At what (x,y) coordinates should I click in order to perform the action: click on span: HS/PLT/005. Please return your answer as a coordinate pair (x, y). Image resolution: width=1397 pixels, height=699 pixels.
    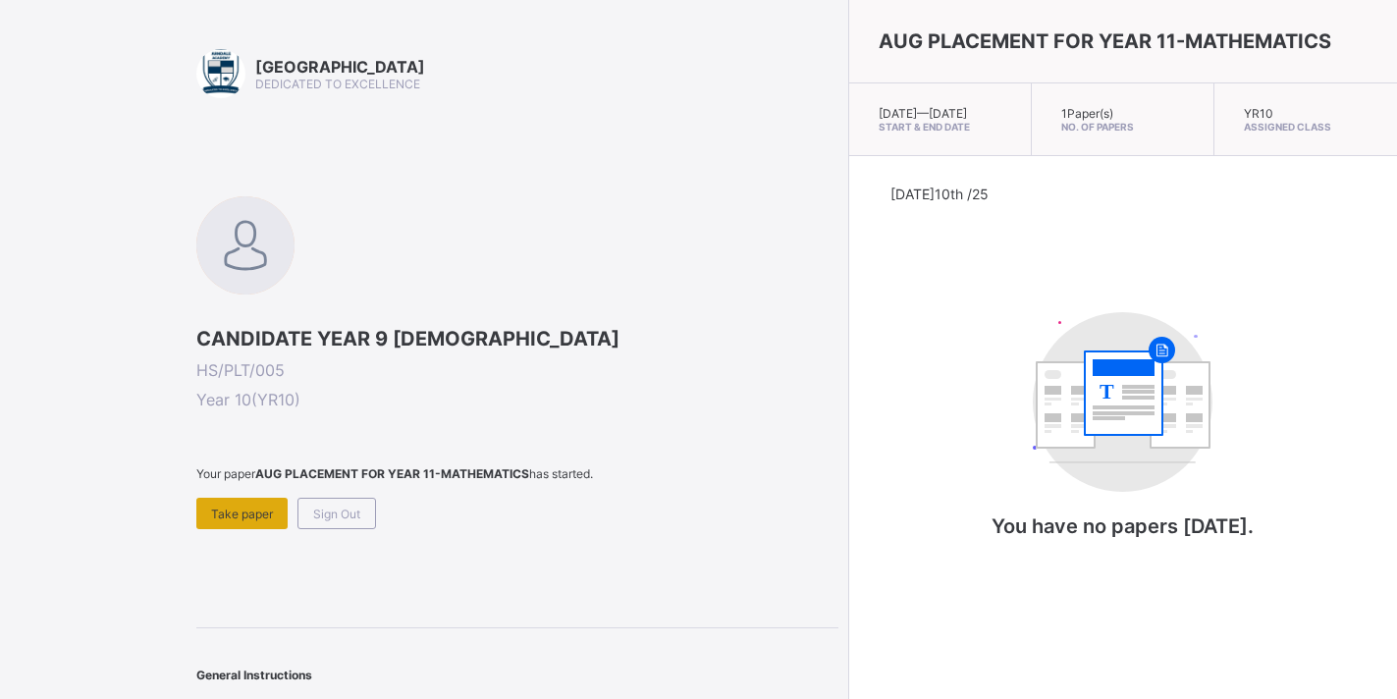
    Looking at the image, I should click on (517, 370).